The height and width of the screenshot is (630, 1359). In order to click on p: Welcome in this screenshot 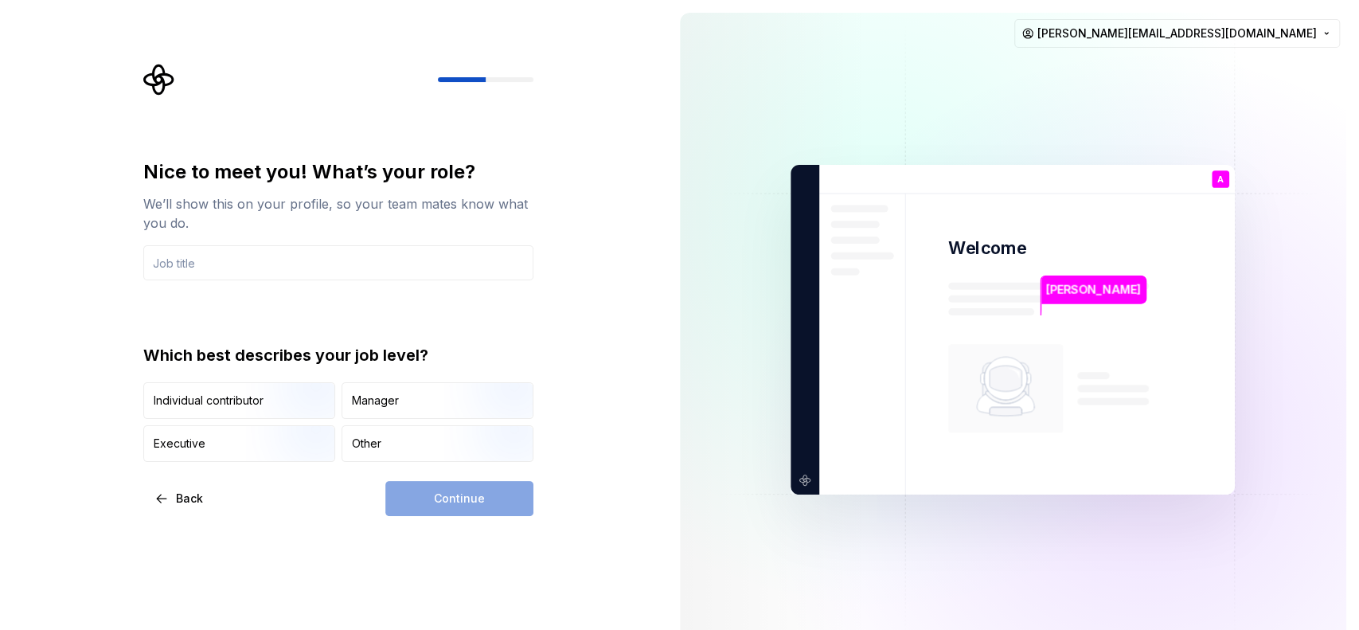, I will do `click(987, 248)`.